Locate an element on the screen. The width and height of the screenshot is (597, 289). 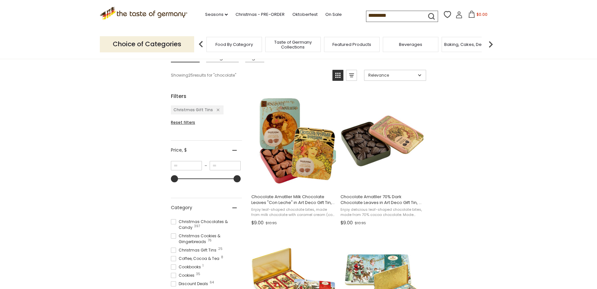
span: Cookies is located at coordinates (183, 275).